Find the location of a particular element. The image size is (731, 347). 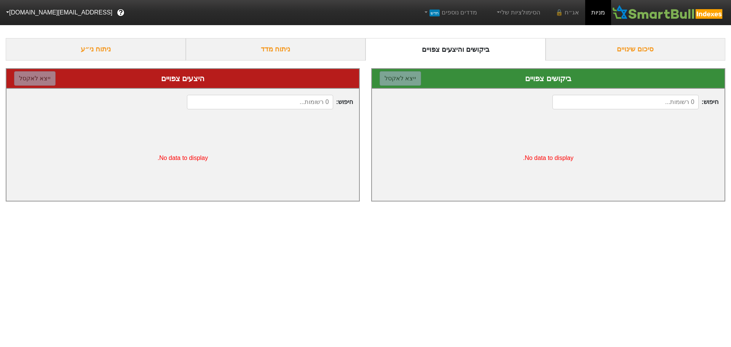

div: ביקושים והיצעים צפויים is located at coordinates (456, 49).